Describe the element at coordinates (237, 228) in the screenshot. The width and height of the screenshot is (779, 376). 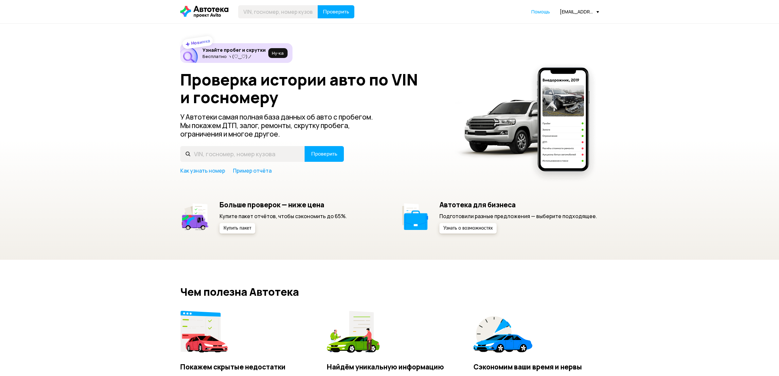
I see `button: Купить пакет` at that location.